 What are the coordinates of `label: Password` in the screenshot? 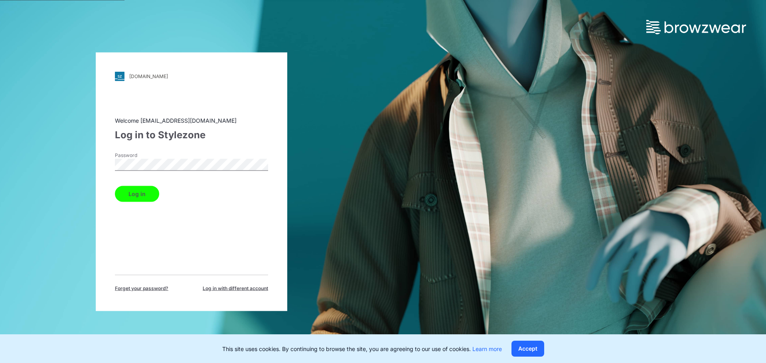 It's located at (143, 155).